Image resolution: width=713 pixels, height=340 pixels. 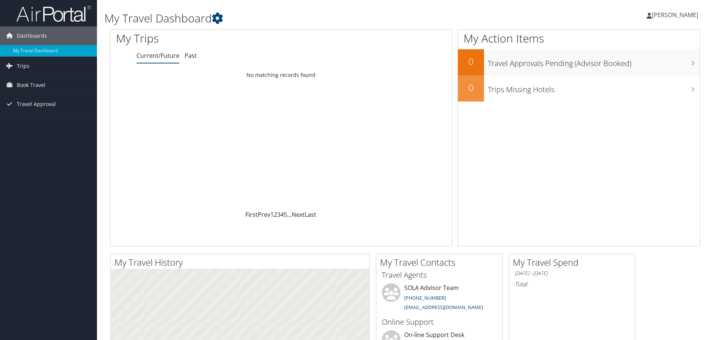 What do you see at coordinates (305, 18) in the screenshot?
I see `h1: My Travel Dashboard` at bounding box center [305, 18].